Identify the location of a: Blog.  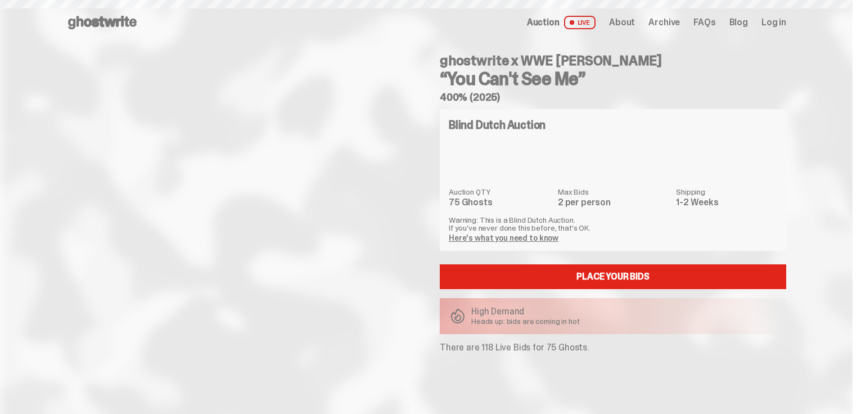
(738, 22).